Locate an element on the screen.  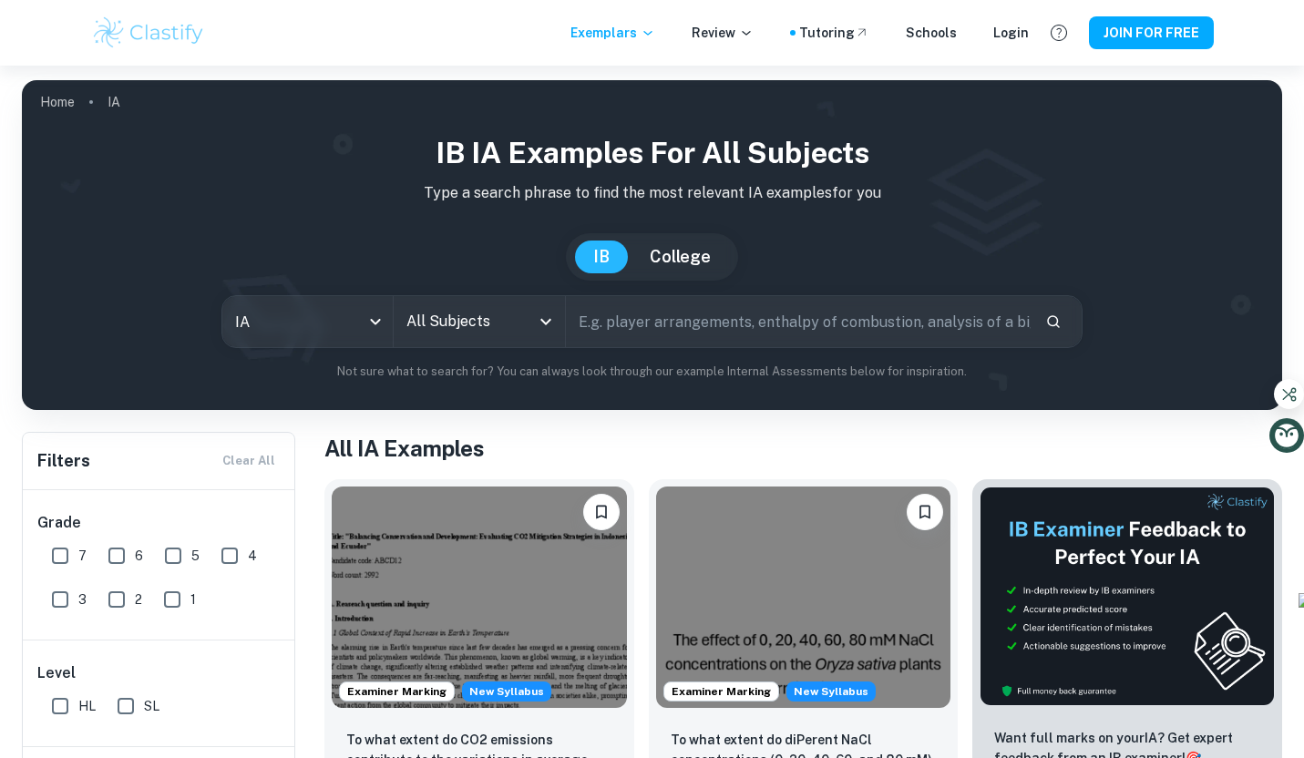
a: Tutoring is located at coordinates (834, 33).